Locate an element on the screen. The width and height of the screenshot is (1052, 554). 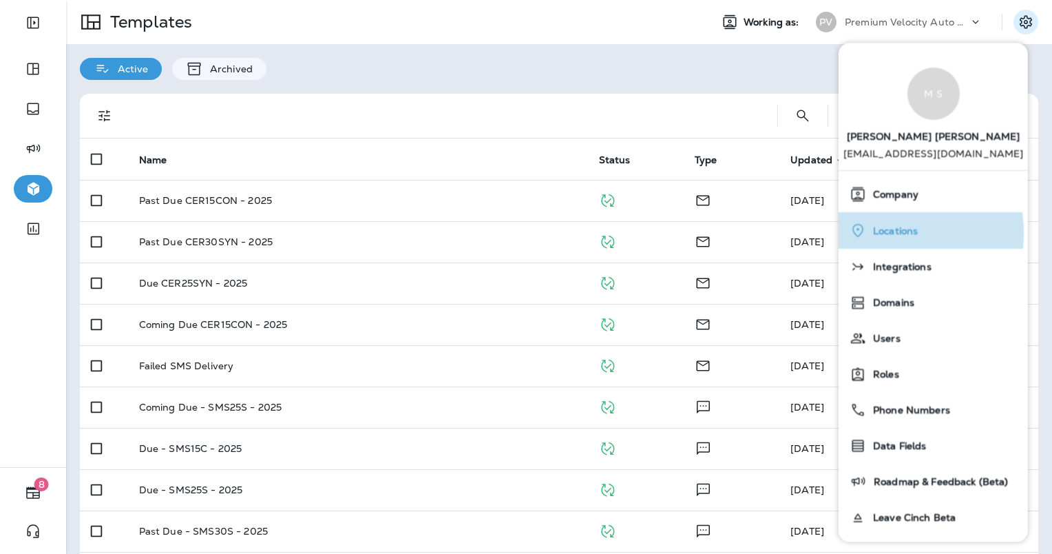
span: 8 is located at coordinates (41, 484).